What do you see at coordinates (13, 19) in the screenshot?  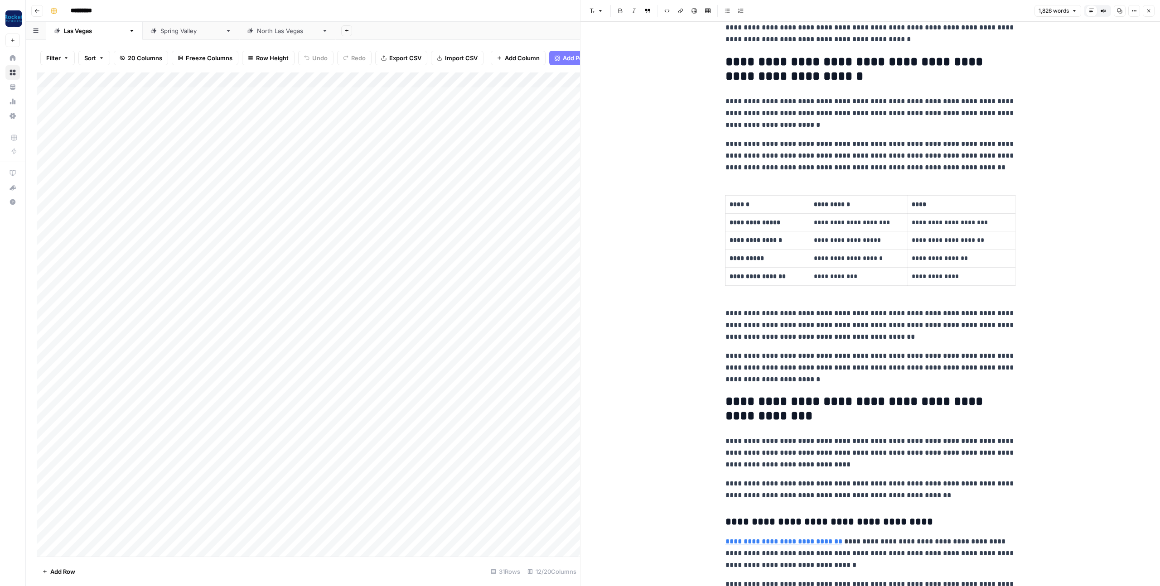 I see `button: Workspace: Rocket Pilots` at bounding box center [13, 19].